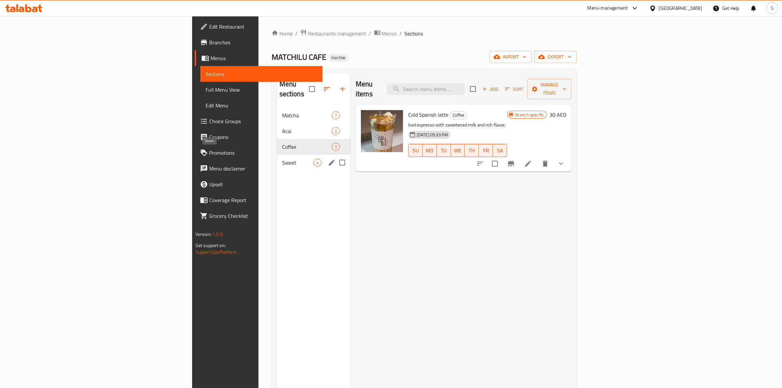  Describe the element at coordinates (529, 115) in the screenshot. I see `span: Branch specific` at that location.